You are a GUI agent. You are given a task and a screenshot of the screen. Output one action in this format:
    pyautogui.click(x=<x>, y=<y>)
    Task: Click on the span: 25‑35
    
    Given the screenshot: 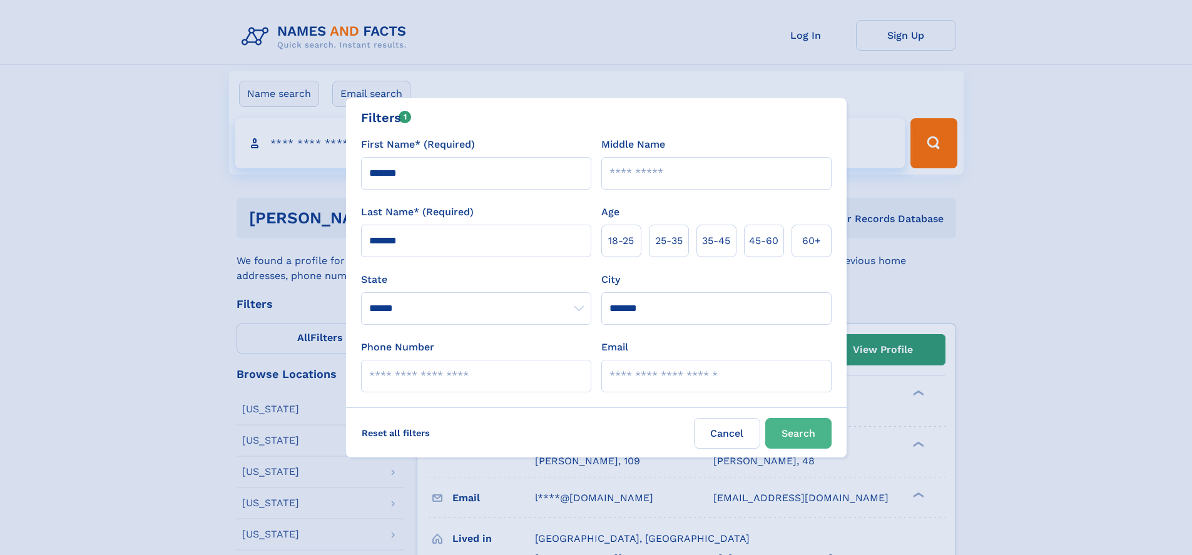 What is the action you would take?
    pyautogui.click(x=669, y=241)
    